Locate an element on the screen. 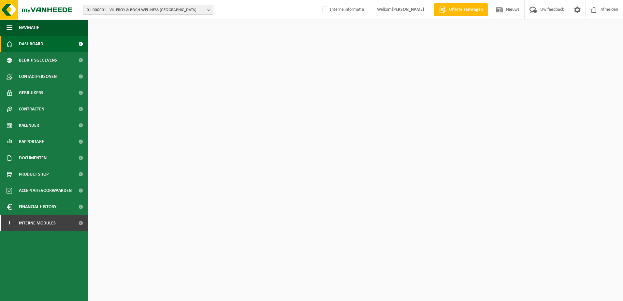  span: Financial History is located at coordinates (37, 207).